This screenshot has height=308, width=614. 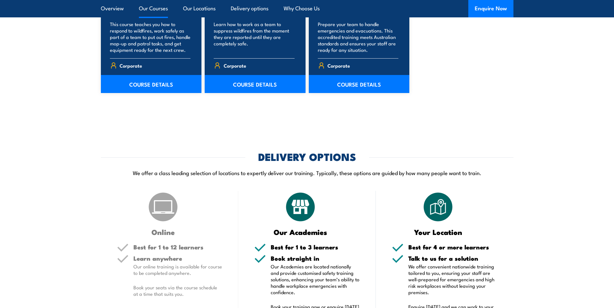 What do you see at coordinates (307, 173) in the screenshot?
I see `p: We offer a class leading selection of locations to expertly deliver our training. Typically, thes...` at bounding box center [307, 173].